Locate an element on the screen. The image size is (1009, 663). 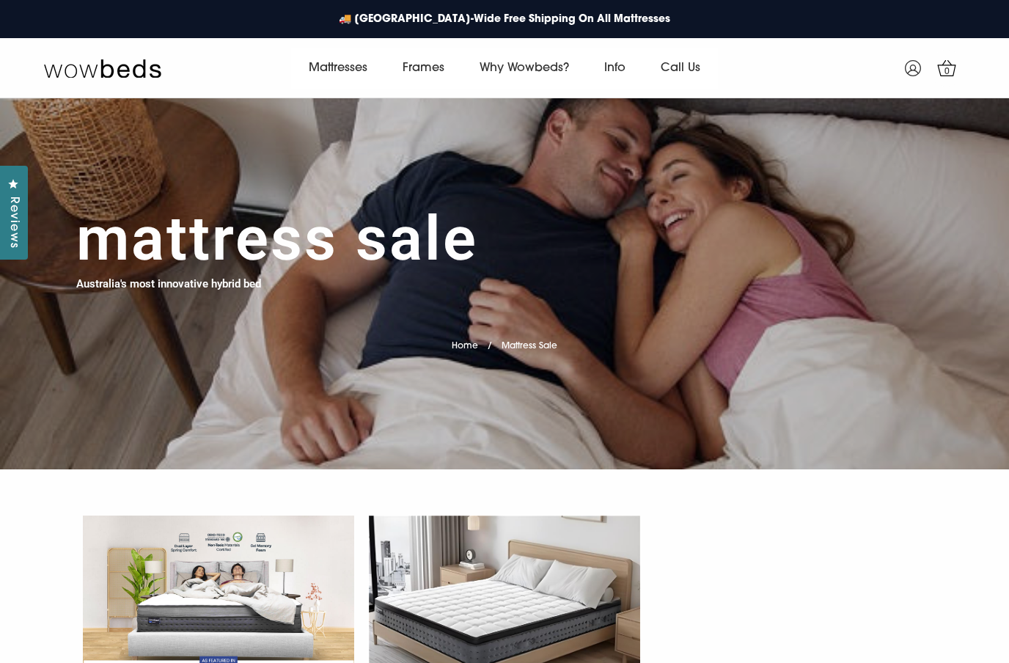
h4: Australia's most innovative hybrid bed is located at coordinates (169, 284).